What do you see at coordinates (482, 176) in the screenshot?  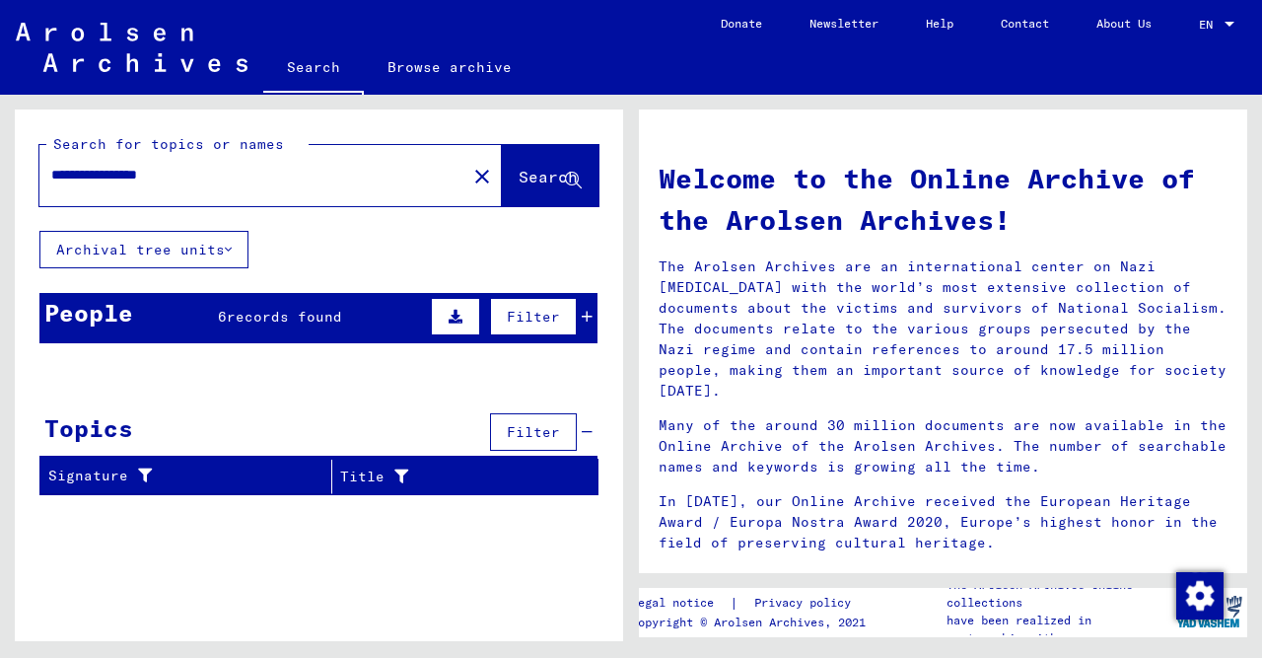 I see `mat-icon: close` at bounding box center [482, 176].